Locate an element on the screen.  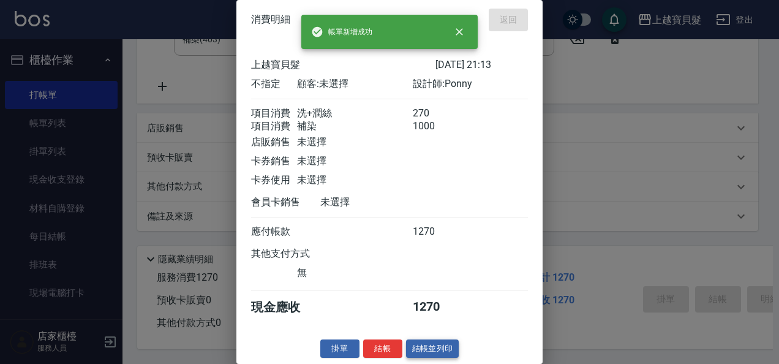
div: 1000 is located at coordinates (435, 126).